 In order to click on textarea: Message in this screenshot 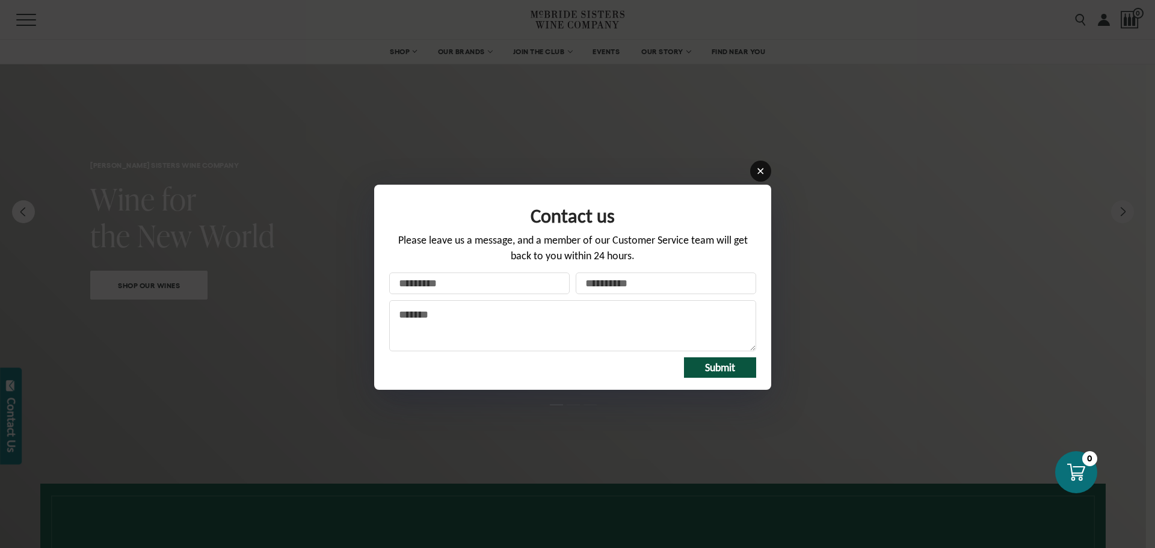, I will do `click(573, 325)`.